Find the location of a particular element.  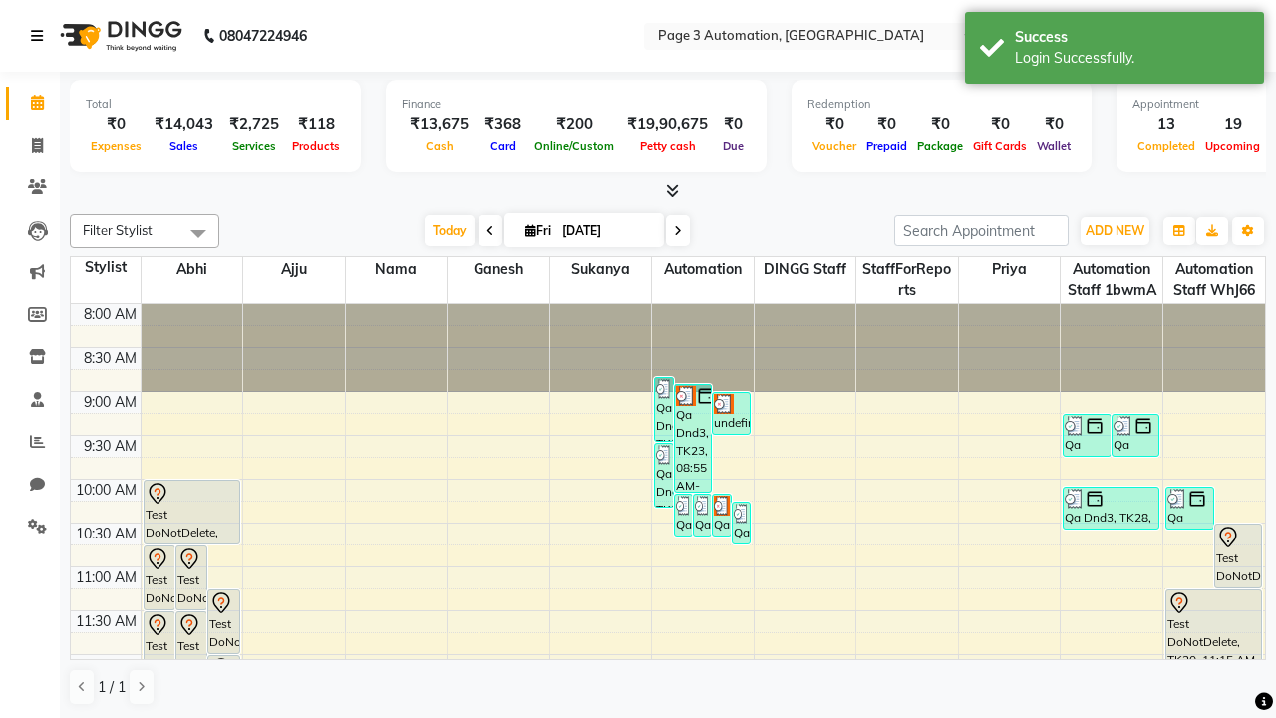

span: Cash is located at coordinates (440, 146).